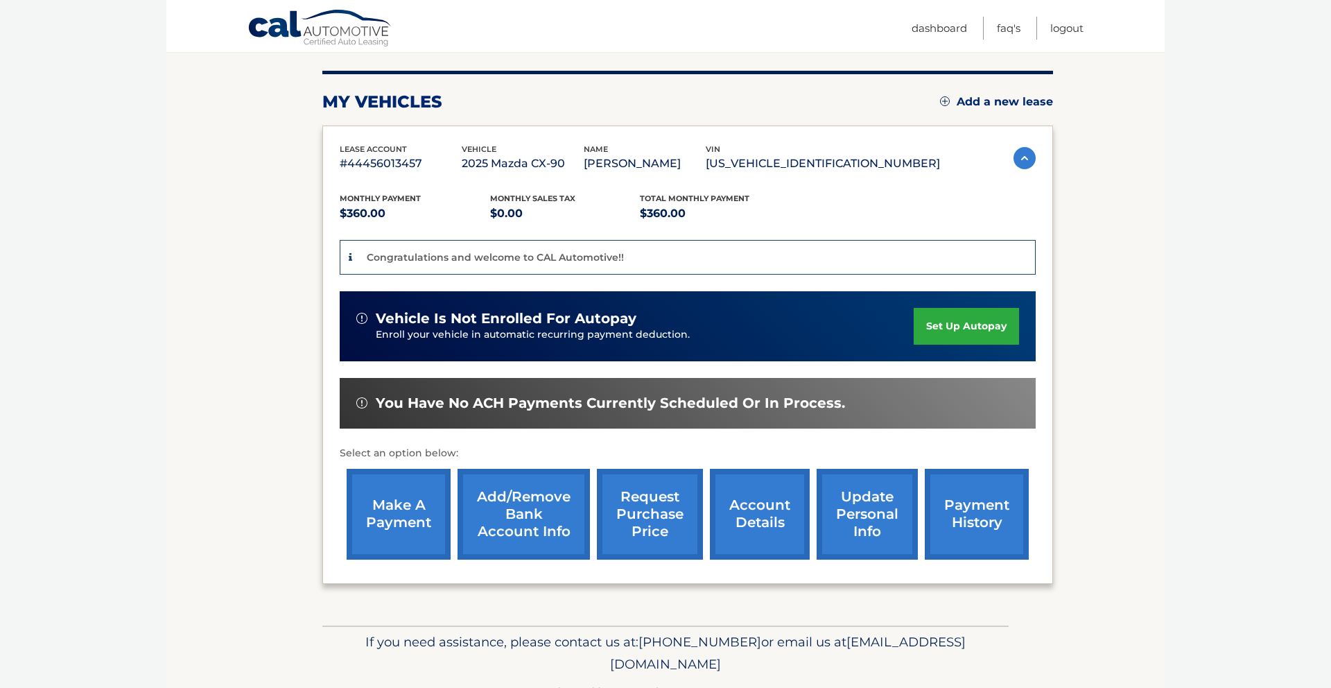 The width and height of the screenshot is (1331, 688). I want to click on a: make a payment, so click(399, 514).